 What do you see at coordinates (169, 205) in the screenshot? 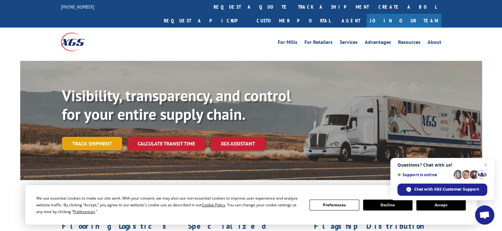
I see `div: We use essential cookies to make our site work. With your consent, we may also use non-essential ...` at bounding box center [169, 205].